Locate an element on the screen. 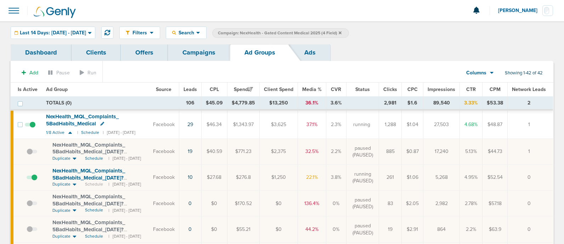 This screenshot has height=244, width=564. span: Spend is located at coordinates (243, 89).